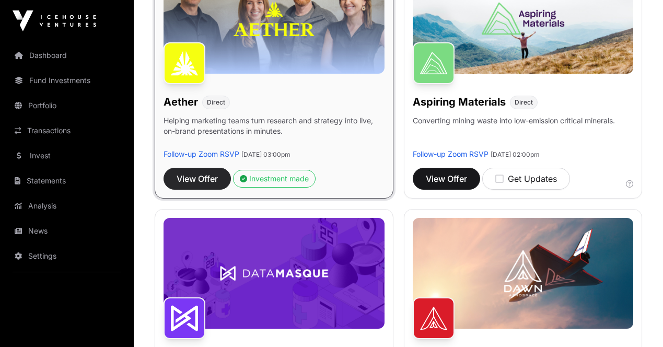  I want to click on img: DataMasque, so click(184, 318).